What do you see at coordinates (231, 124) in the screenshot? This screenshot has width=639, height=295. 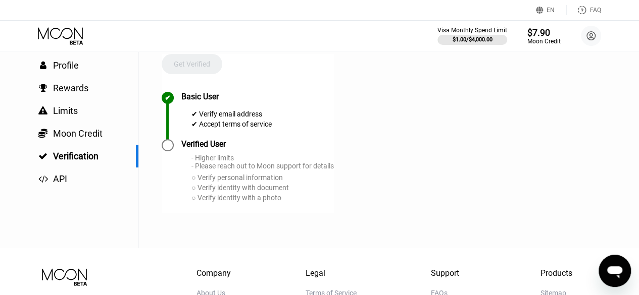 I see `div: ✔ Accept terms of service` at bounding box center [231, 124].